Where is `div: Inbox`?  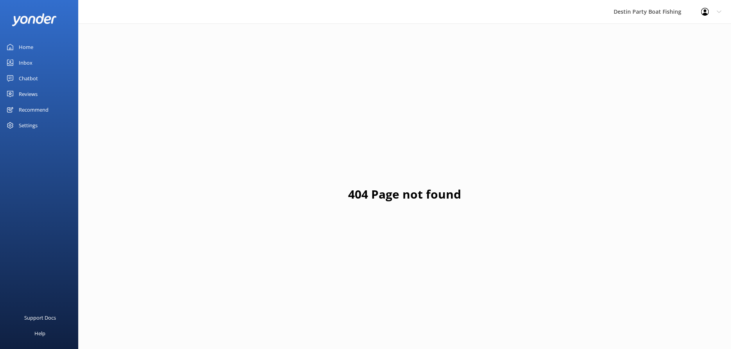
div: Inbox is located at coordinates (25, 63).